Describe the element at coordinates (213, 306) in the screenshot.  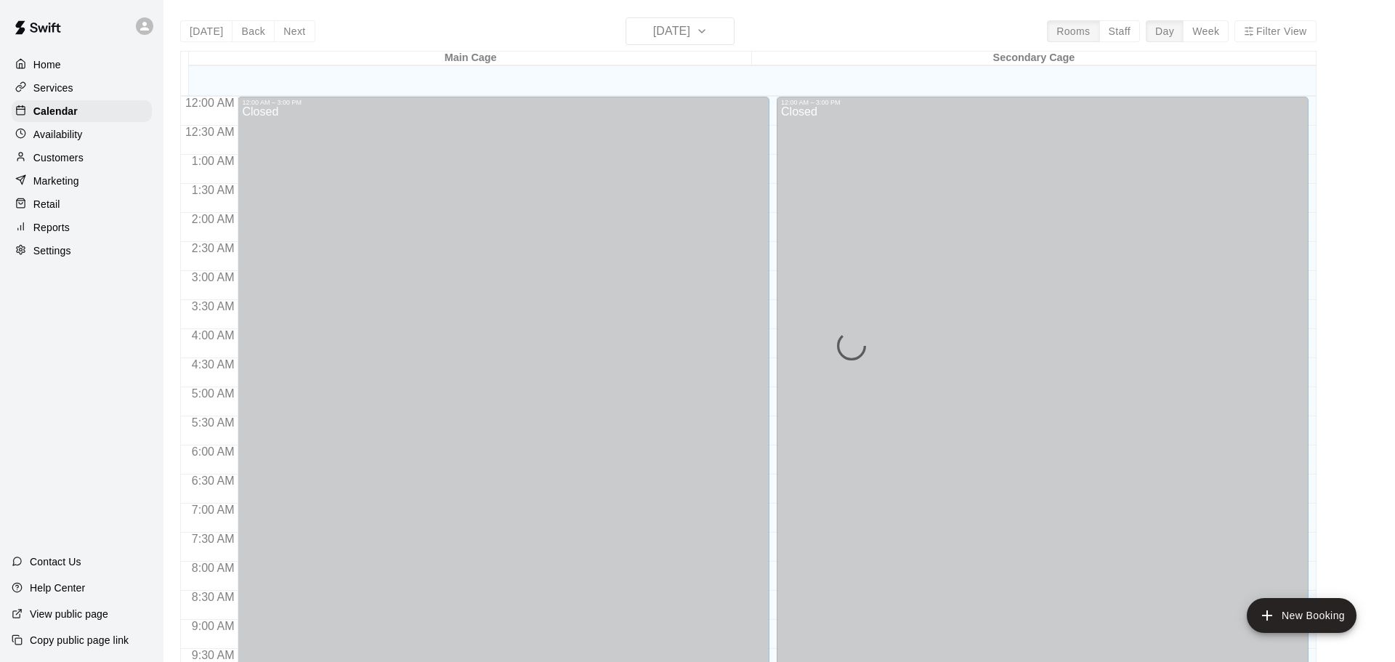
I see `span: 3:30 AM` at that location.